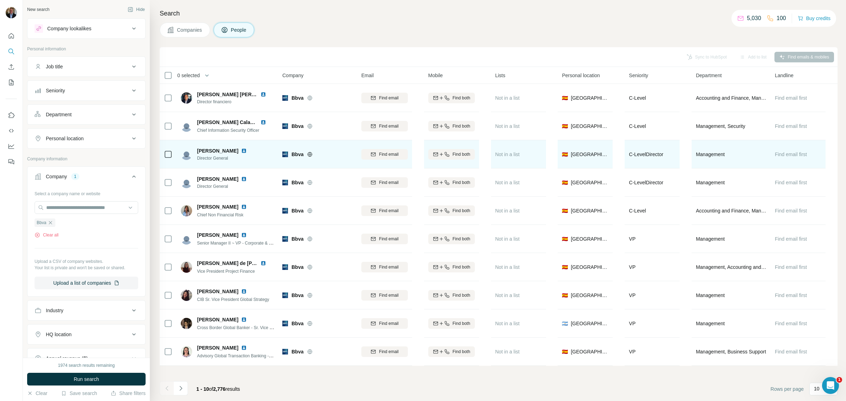 This screenshot has width=846, height=401. Describe the element at coordinates (11, 162) in the screenshot. I see `button: Feedback` at that location.